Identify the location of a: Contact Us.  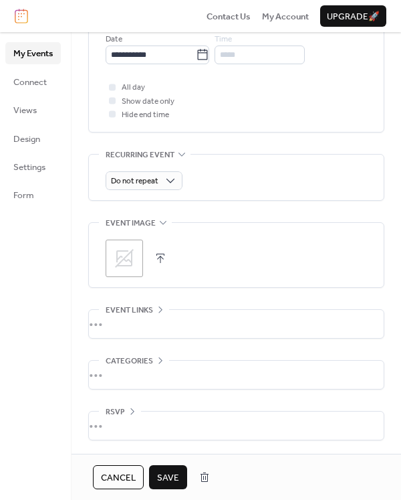
(229, 16).